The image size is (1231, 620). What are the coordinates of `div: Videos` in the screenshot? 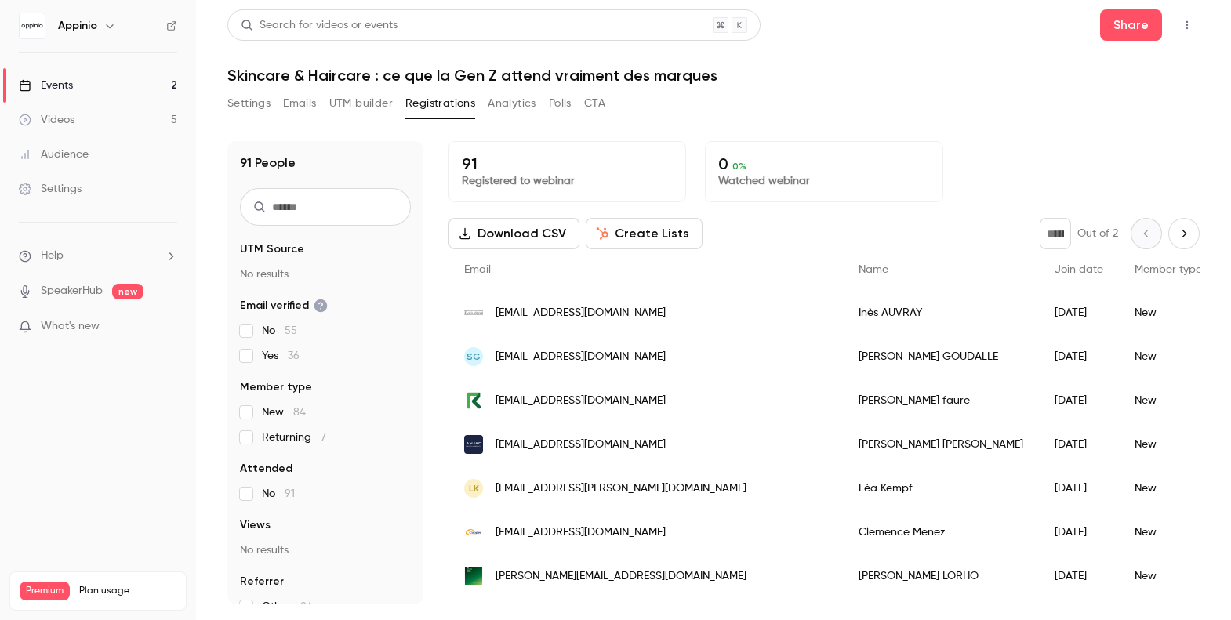 It's located at (46, 120).